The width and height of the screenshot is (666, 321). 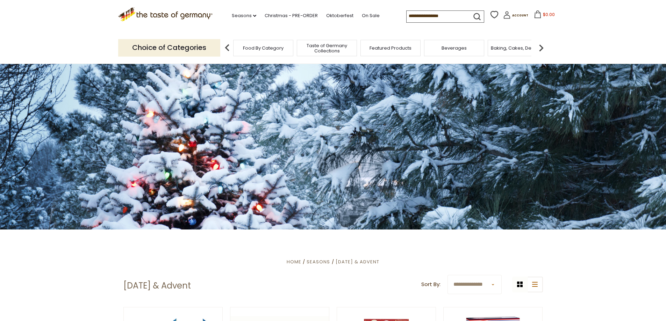 I want to click on a: Christmas - PRE-ORDER, so click(x=291, y=16).